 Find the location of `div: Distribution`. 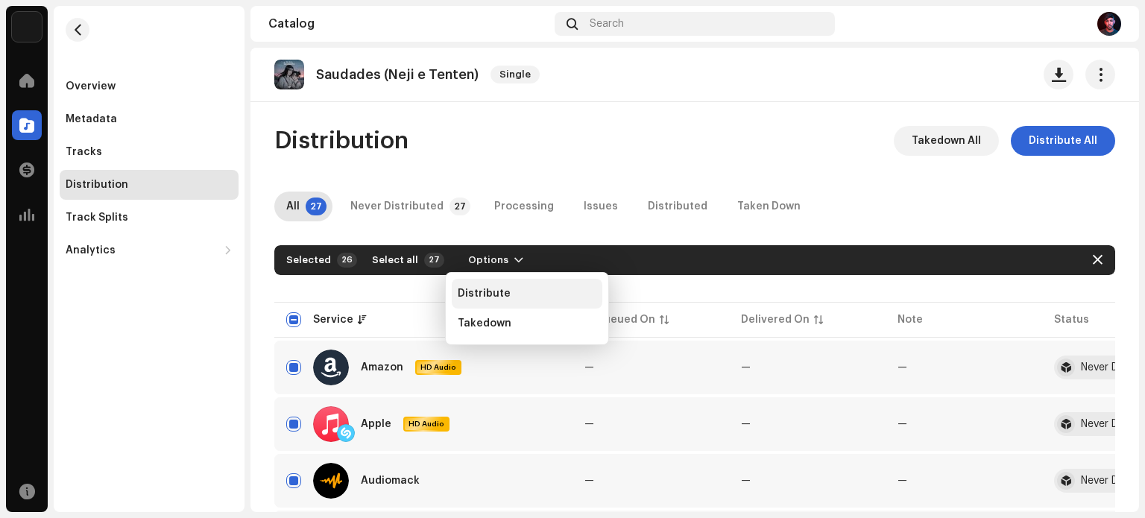

div: Distribution is located at coordinates (97, 185).